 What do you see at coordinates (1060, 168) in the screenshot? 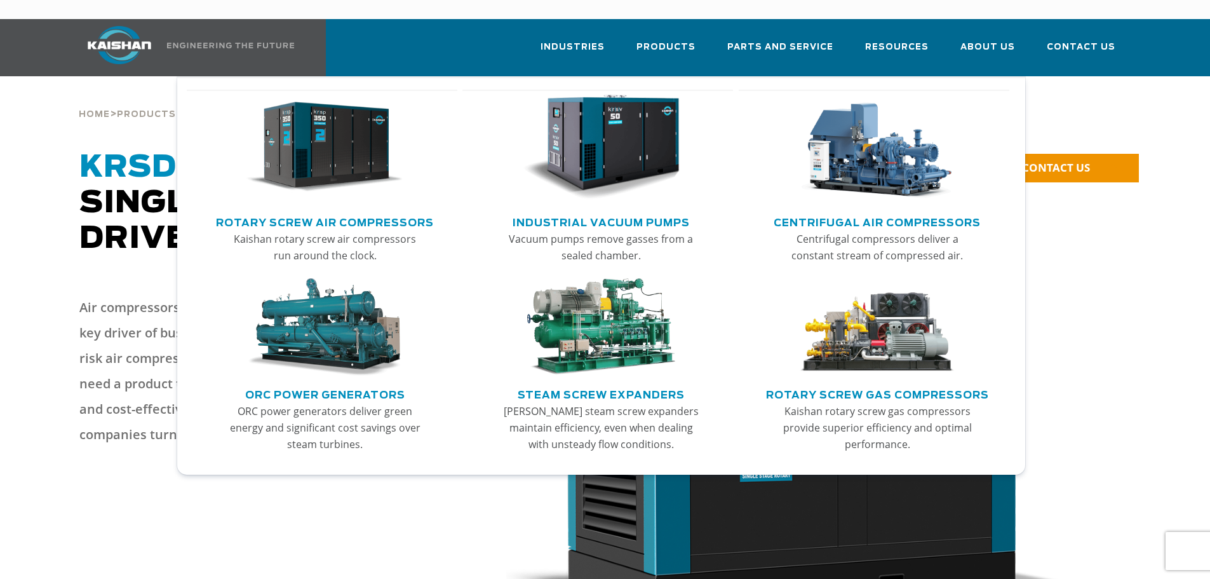
I see `a: CONTACT US` at bounding box center [1060, 168].